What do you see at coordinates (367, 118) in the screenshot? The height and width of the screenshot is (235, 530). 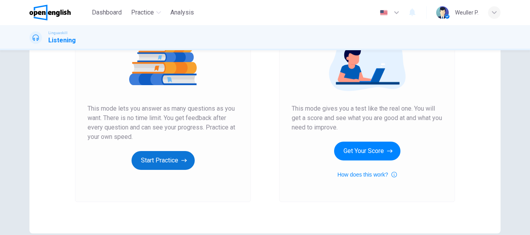 I see `span: This mode gives you a test like the real one. You will get a score and see what you are good at a...` at bounding box center [367, 118].